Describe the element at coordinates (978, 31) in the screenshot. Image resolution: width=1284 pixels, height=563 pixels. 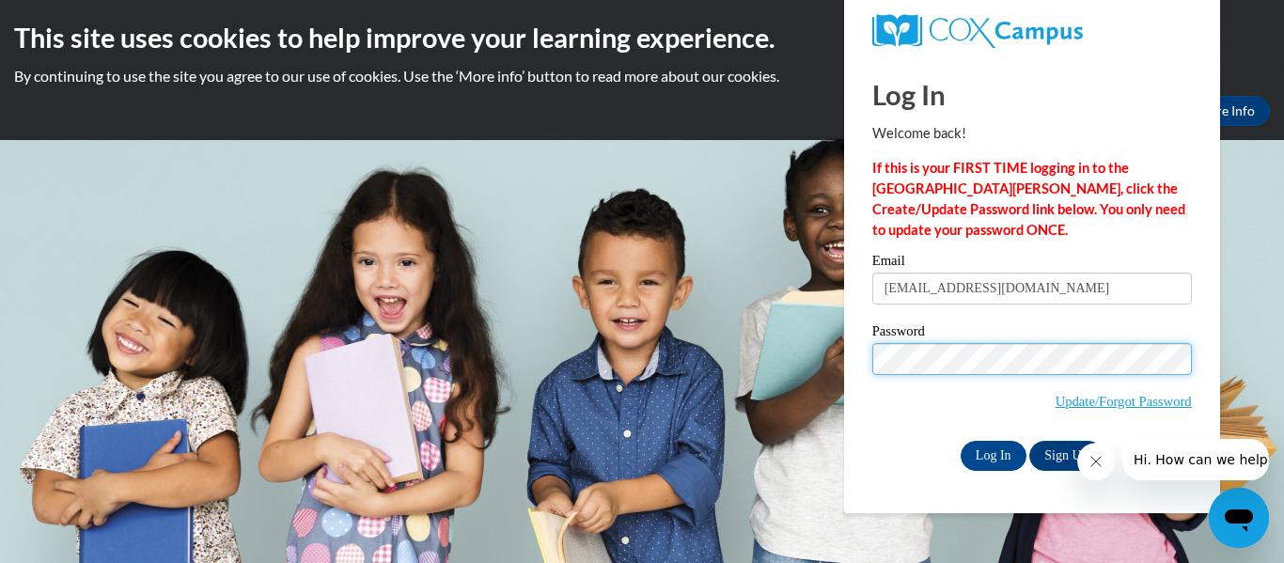
I see `img: COX Campus` at that location.